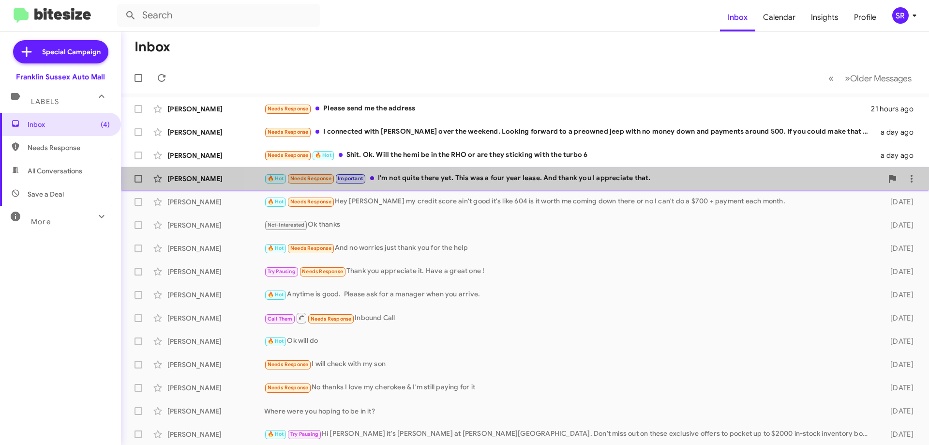 The image size is (929, 445). What do you see at coordinates (900, 15) in the screenshot?
I see `div: SR` at bounding box center [900, 15].